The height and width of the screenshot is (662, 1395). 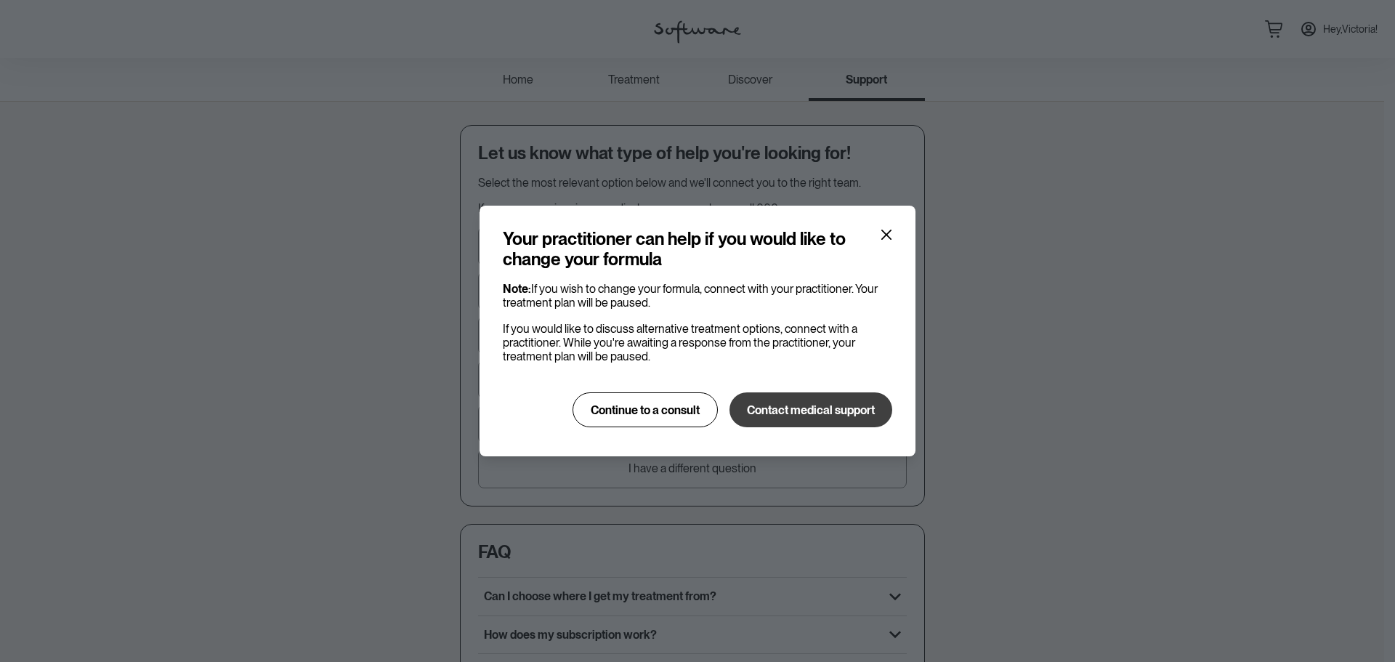 What do you see at coordinates (811, 410) in the screenshot?
I see `button: Contact medical support` at bounding box center [811, 410].